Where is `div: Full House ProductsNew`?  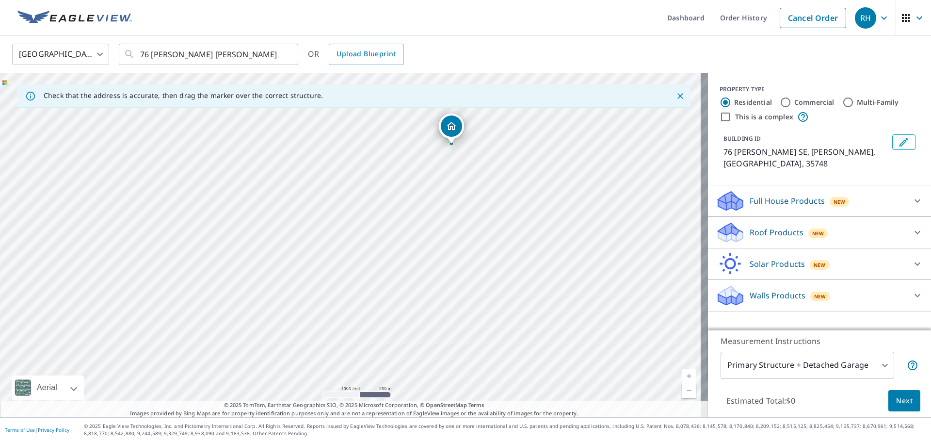 div: Full House ProductsNew is located at coordinates (820, 201).